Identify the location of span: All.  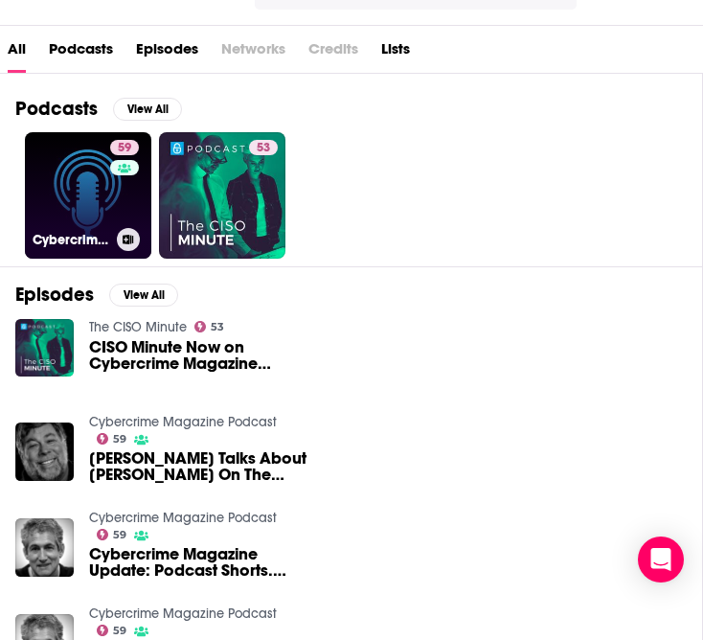
(16, 53).